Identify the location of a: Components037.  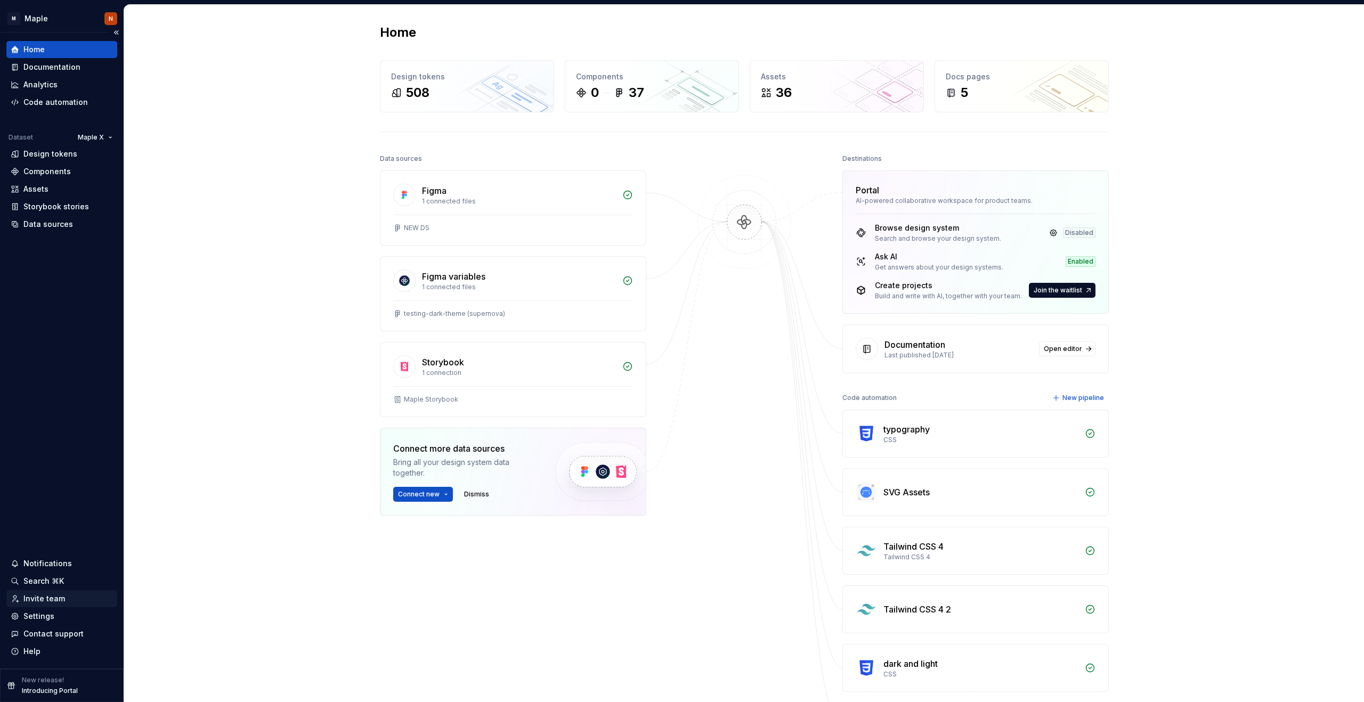
(652, 86).